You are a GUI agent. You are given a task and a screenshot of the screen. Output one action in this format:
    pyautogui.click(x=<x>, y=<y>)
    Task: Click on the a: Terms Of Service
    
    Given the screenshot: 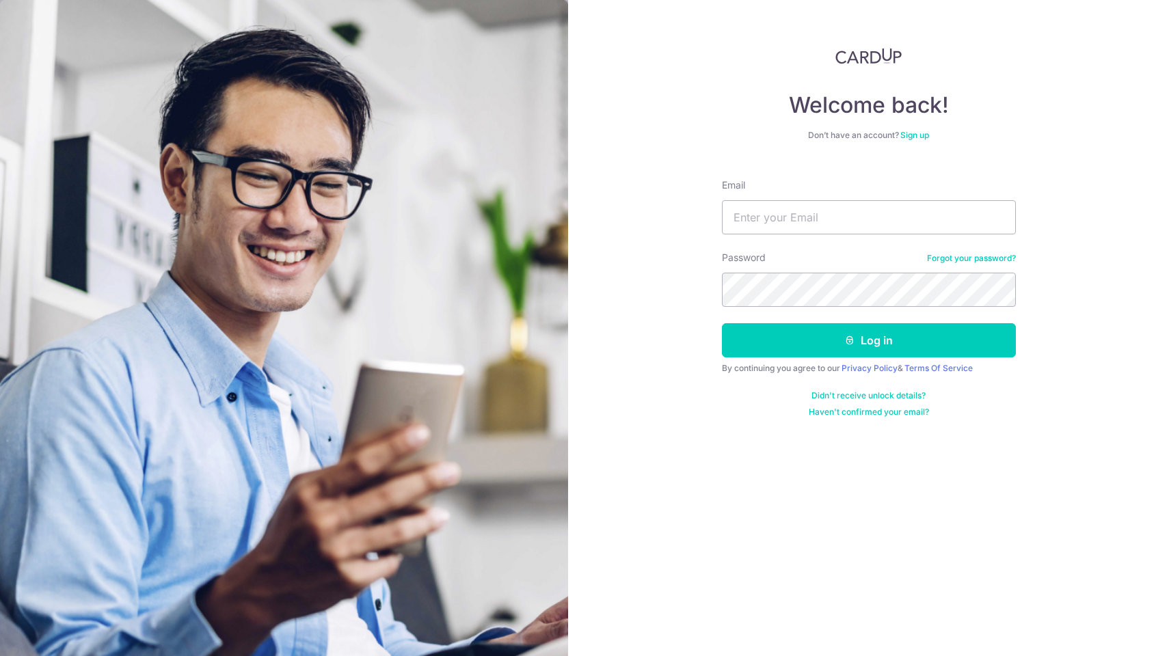 What is the action you would take?
    pyautogui.click(x=939, y=368)
    